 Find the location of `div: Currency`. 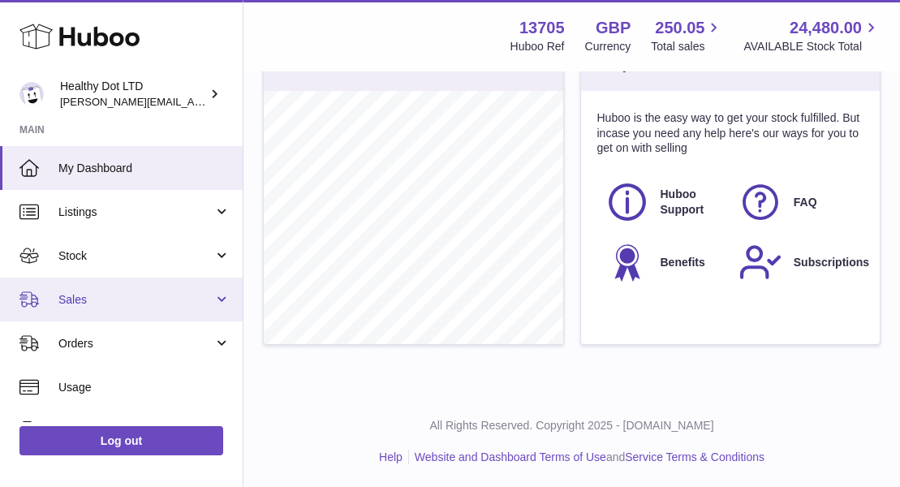

div: Currency is located at coordinates (608, 46).